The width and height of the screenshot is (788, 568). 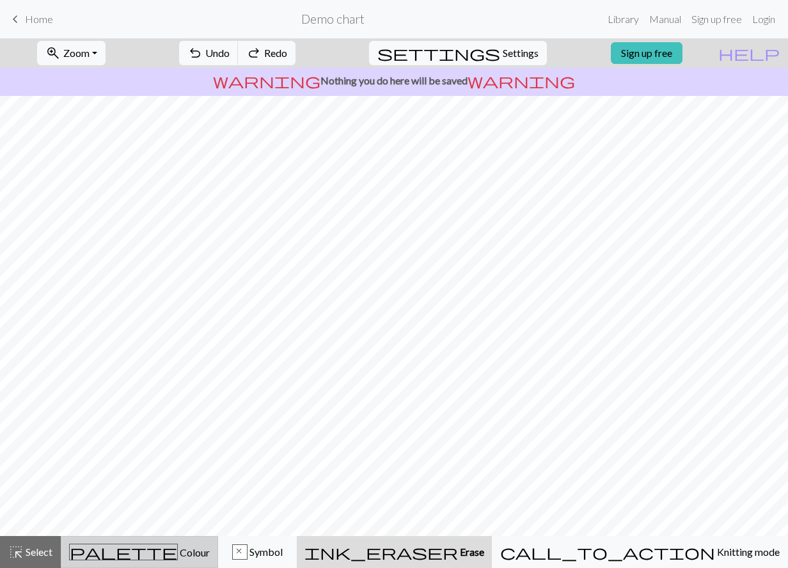 What do you see at coordinates (139, 552) in the screenshot?
I see `button: Colour` at bounding box center [139, 552].